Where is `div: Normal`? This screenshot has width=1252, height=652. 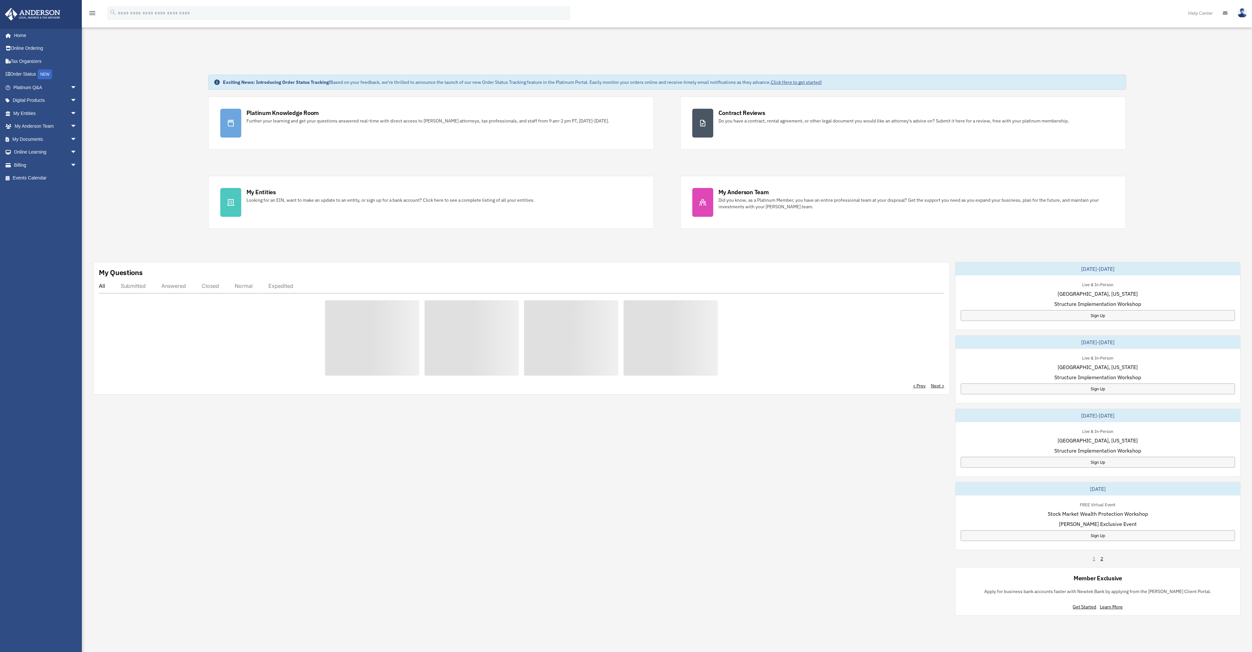 div: Normal is located at coordinates (244, 286).